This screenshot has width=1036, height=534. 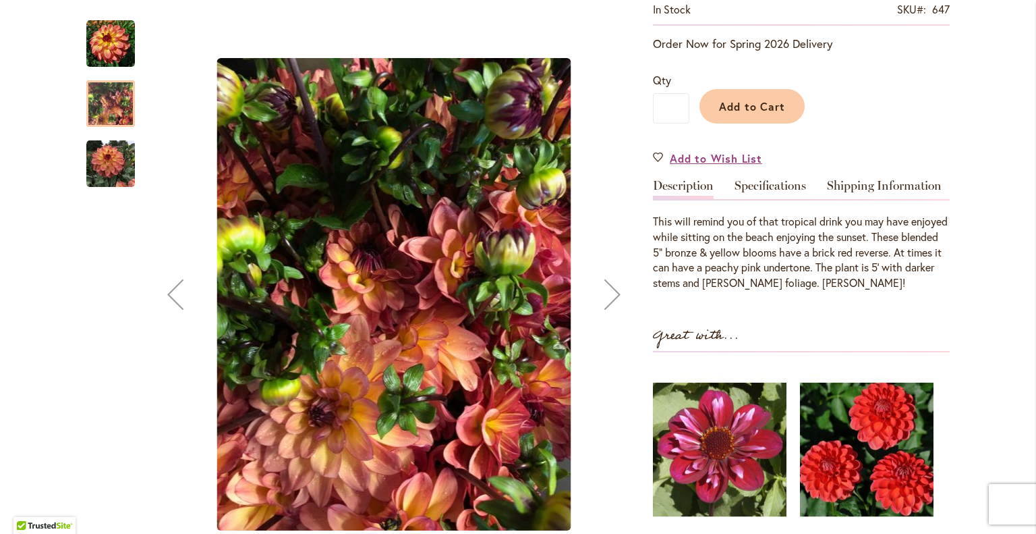 I want to click on img: HOOTENANNY, so click(x=720, y=449).